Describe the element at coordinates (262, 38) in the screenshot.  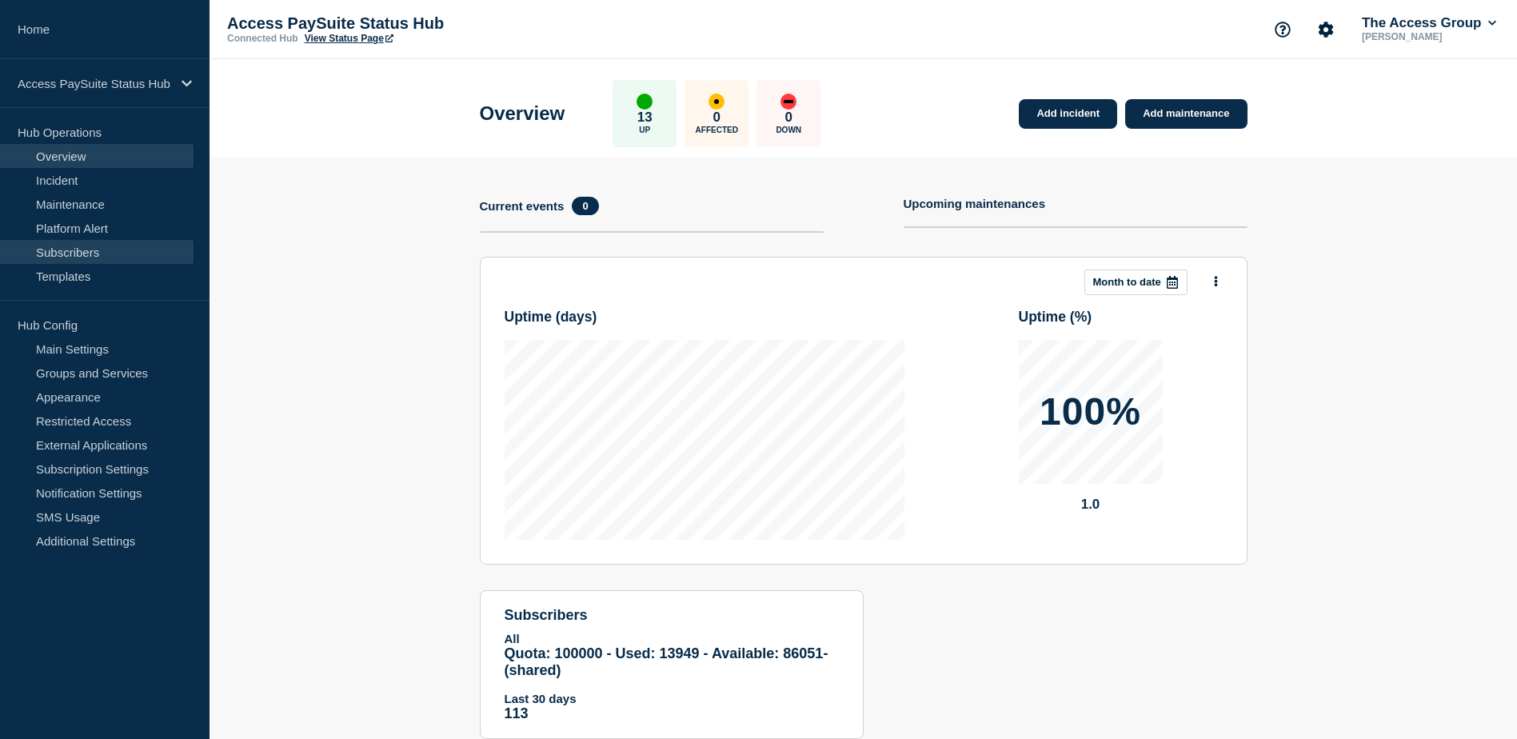
I see `p: Connected Hub` at that location.